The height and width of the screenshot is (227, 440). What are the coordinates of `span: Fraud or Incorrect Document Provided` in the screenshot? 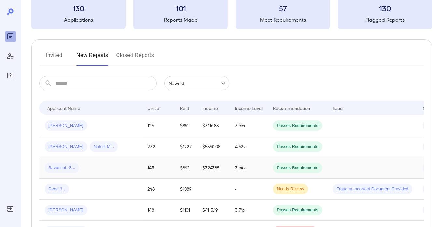 It's located at (372, 189).